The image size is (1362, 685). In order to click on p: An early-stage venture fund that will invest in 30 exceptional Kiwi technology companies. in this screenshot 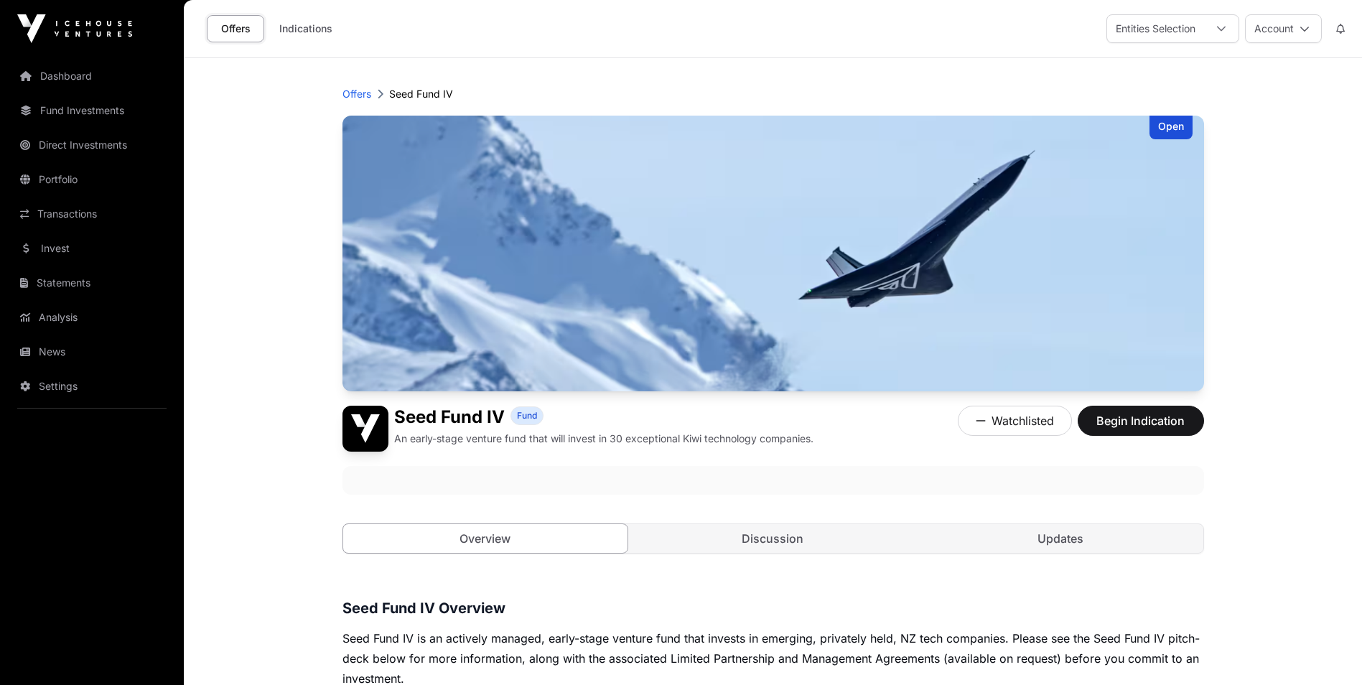, I will do `click(604, 439)`.